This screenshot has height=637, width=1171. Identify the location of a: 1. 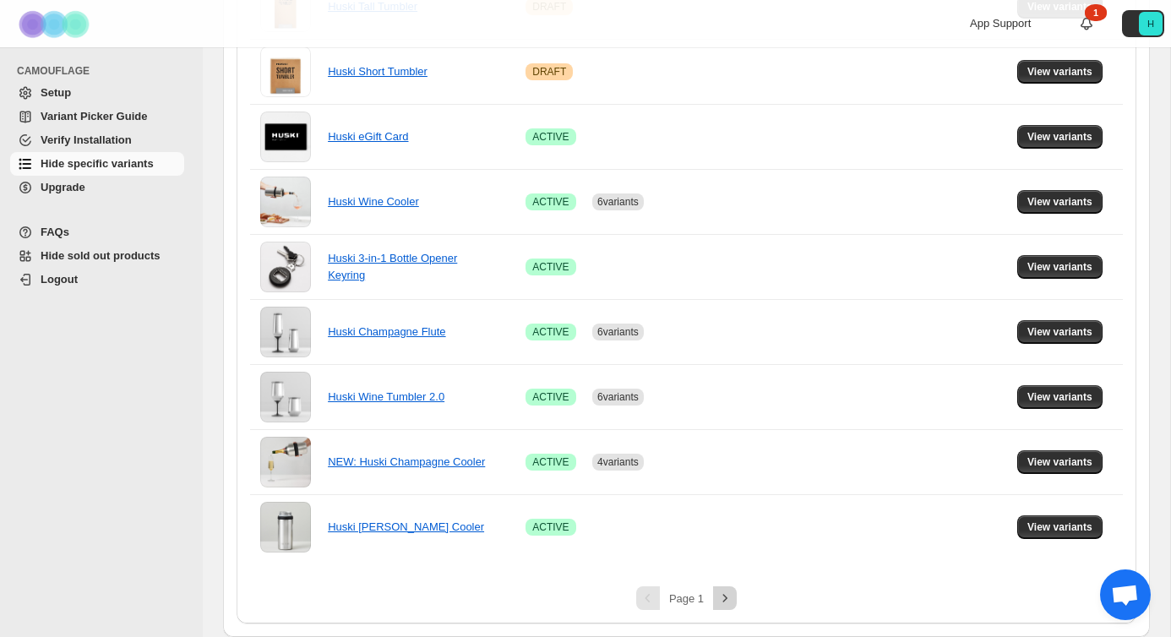
(1086, 24).